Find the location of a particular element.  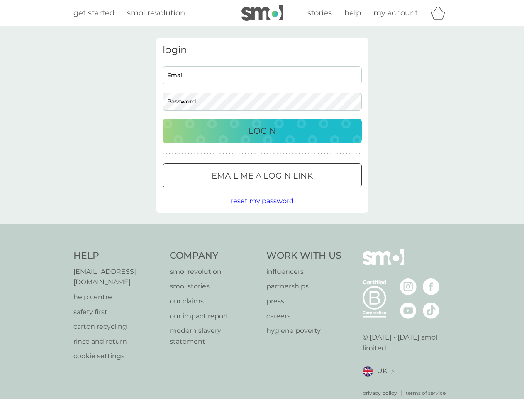

a: modern slavery statement is located at coordinates (214, 335).